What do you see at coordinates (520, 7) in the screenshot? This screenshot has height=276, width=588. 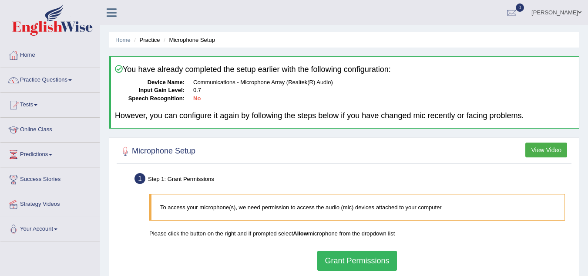 I see `span: 0` at bounding box center [520, 7].